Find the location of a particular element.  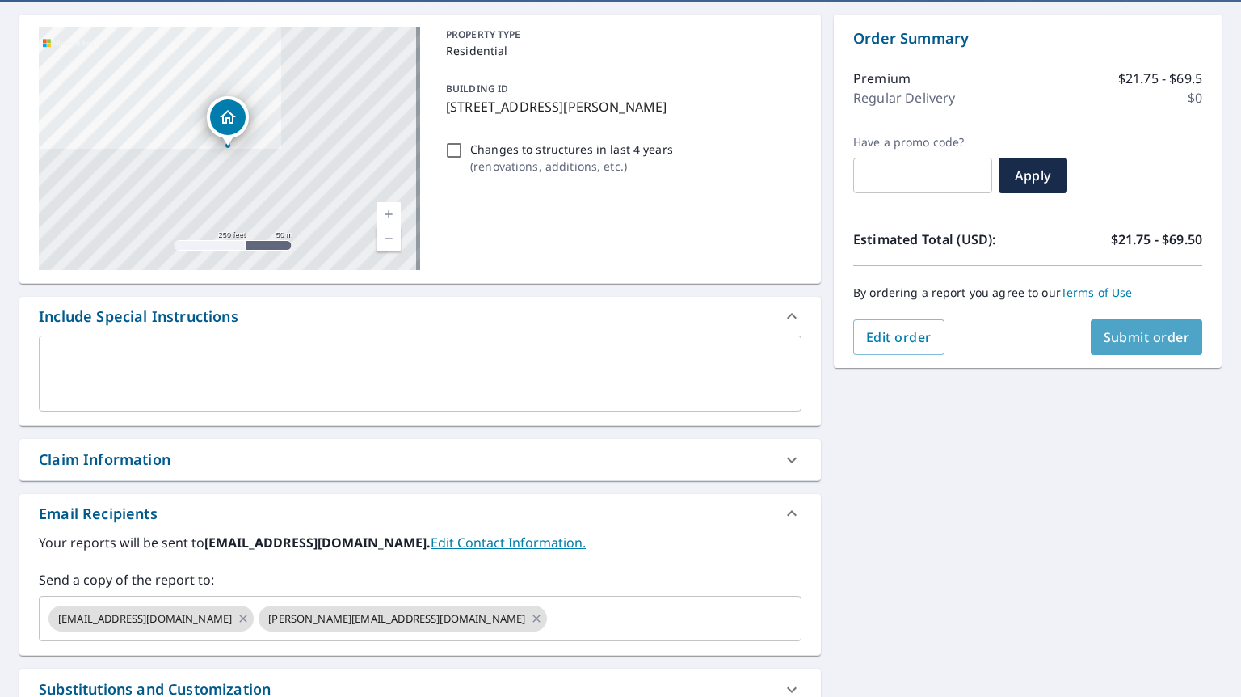

label: Your reports will be sent to is located at coordinates (420, 542).